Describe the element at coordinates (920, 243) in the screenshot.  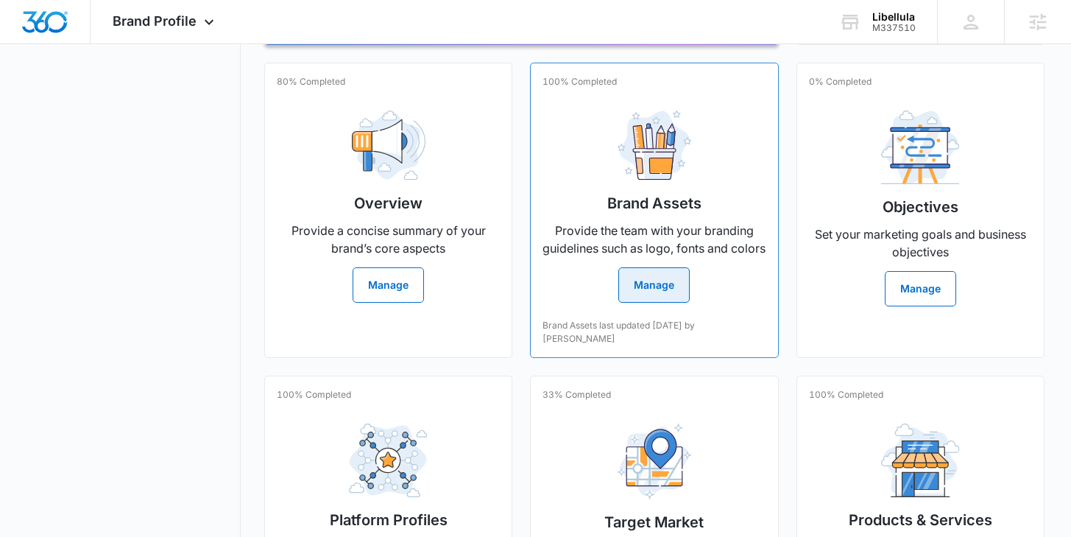
I see `p: Set your marketing goals and business objectives` at that location.